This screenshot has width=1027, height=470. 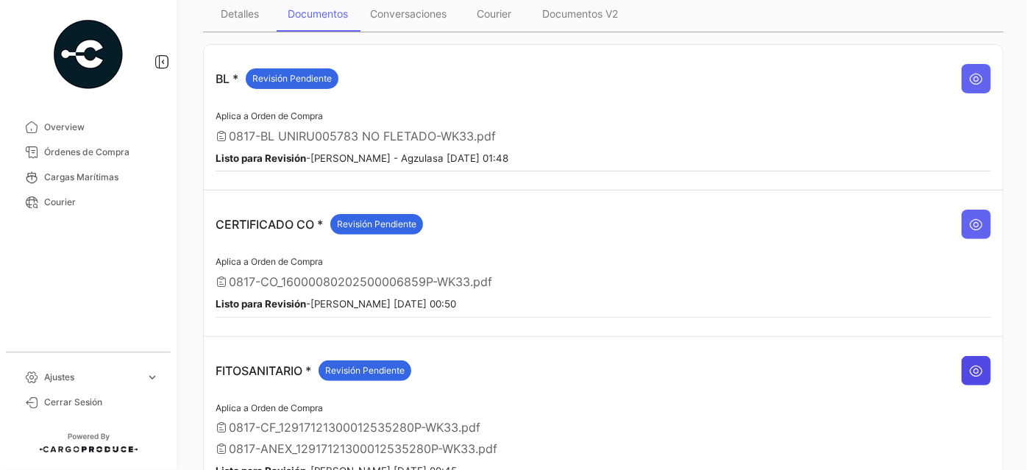 I want to click on span: 0817-CF_12917121300012535280P-WK33.pdf, so click(x=355, y=427).